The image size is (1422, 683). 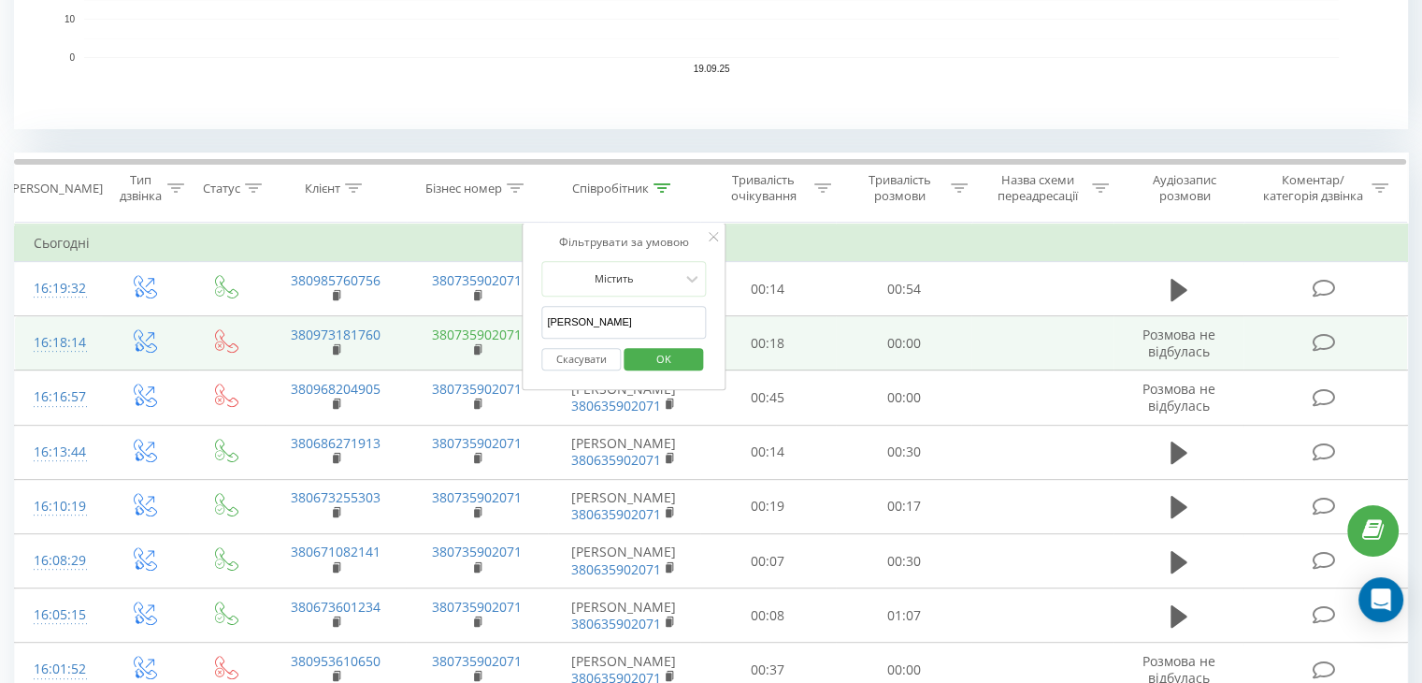 I want to click on div: 16:05:15, so click(x=58, y=614).